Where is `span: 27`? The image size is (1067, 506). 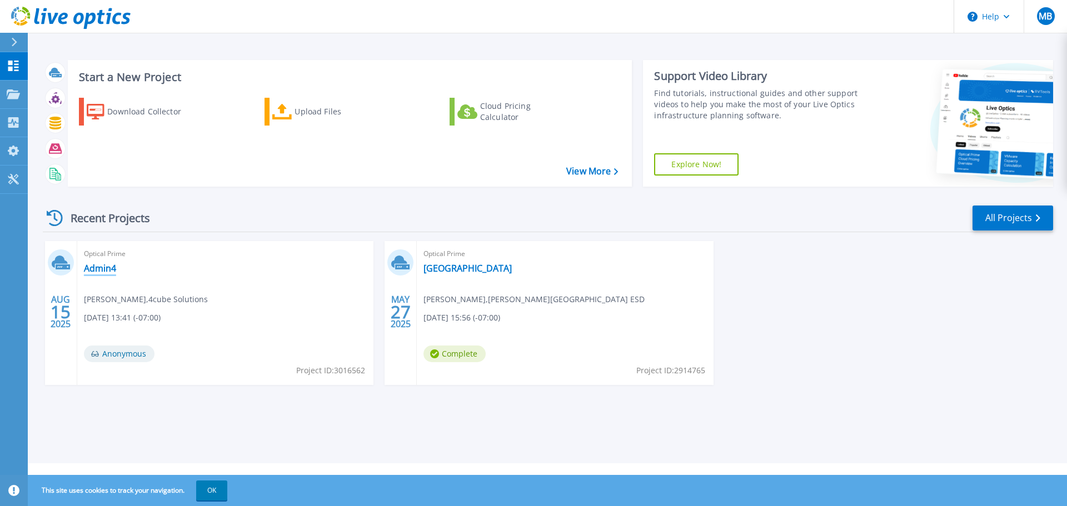 span: 27 is located at coordinates (401, 312).